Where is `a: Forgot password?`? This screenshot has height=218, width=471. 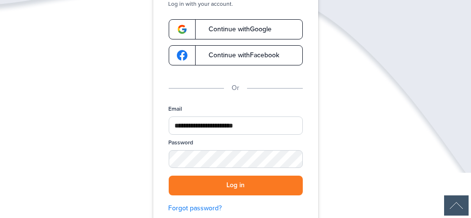
a: Forgot password? is located at coordinates (236, 208).